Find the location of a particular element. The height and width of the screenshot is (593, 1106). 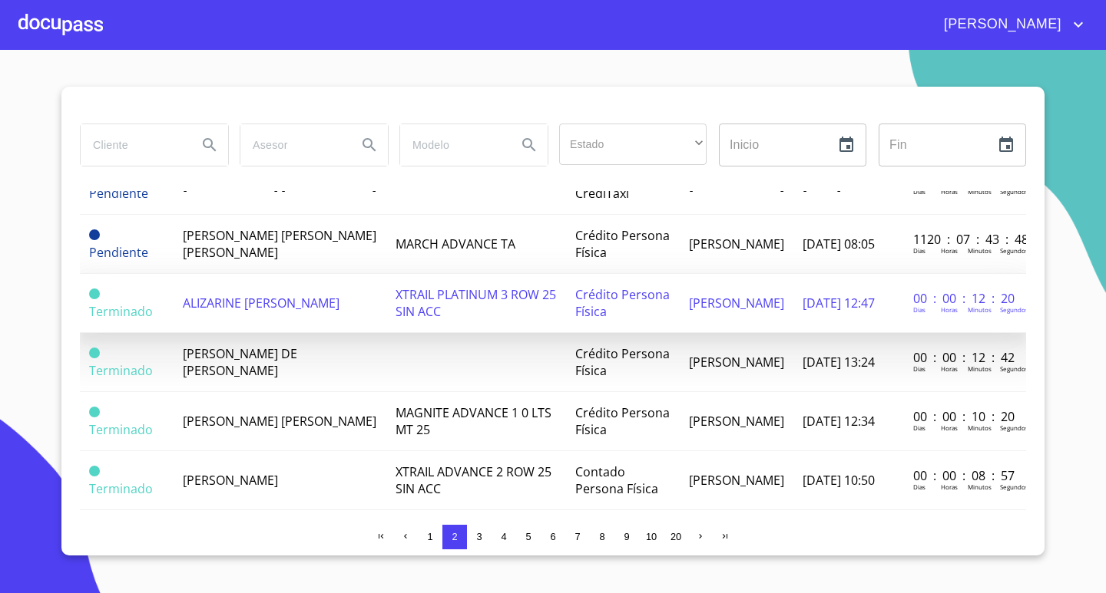

span: MAGNITE ADVANCE 1 0 LTS MT 25 is located at coordinates (473, 422).